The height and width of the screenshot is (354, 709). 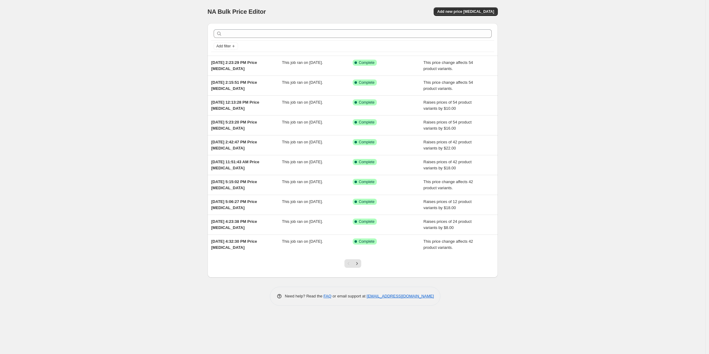 I want to click on span: Raises prices of 12 product variants by $18.00, so click(x=448, y=204).